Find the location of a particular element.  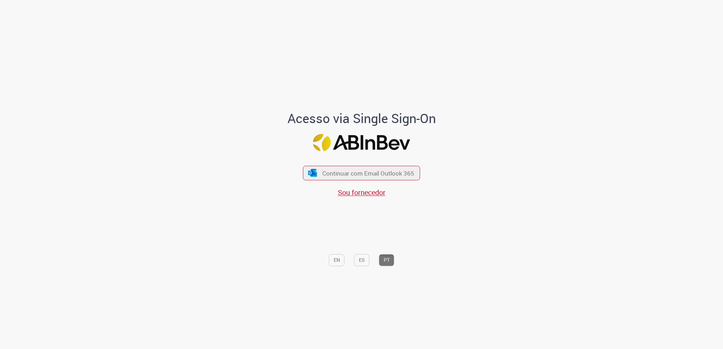

span: Sou fornecedor is located at coordinates (362, 193).